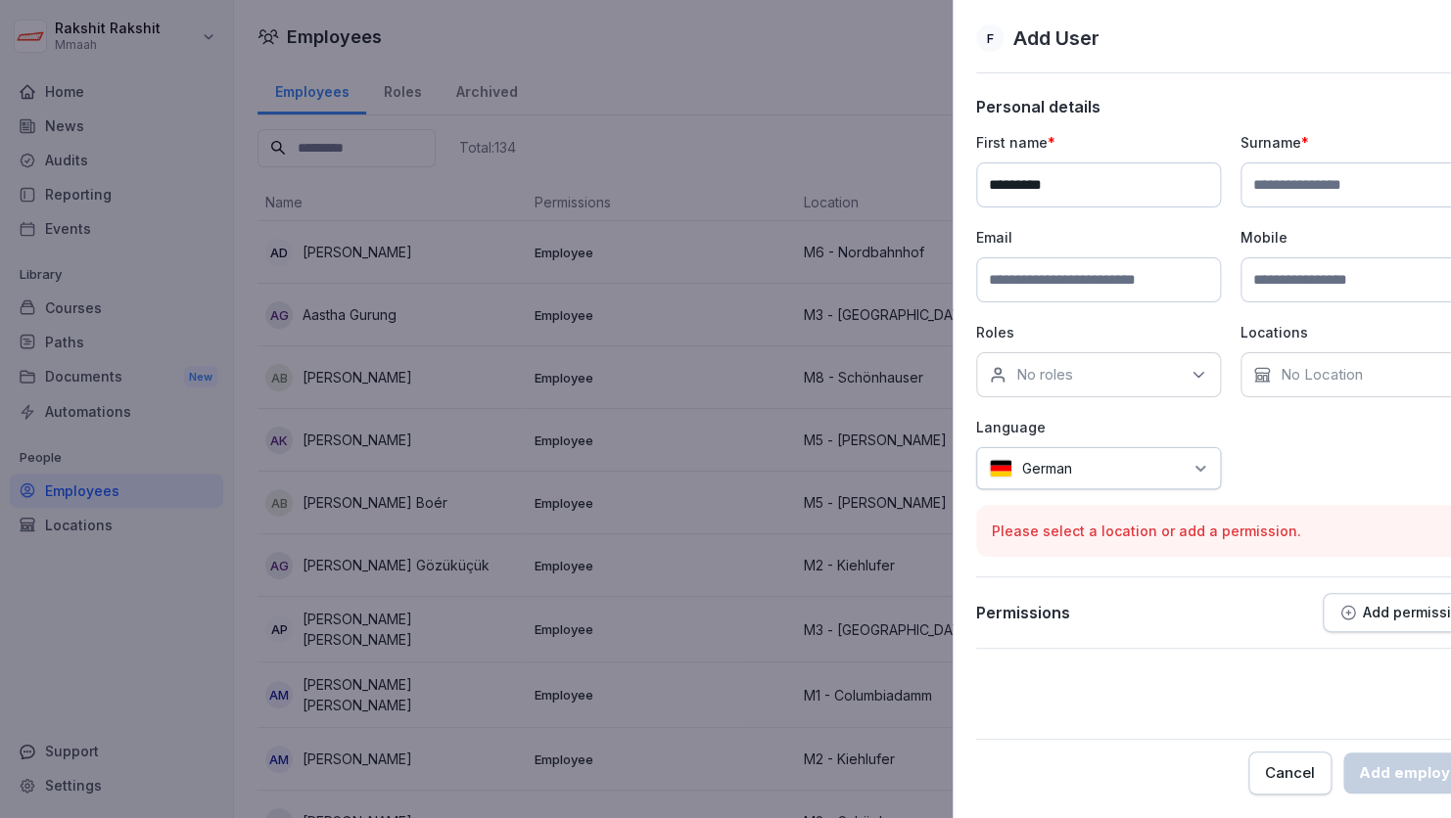 Image resolution: width=1451 pixels, height=818 pixels. I want to click on div: Cancel, so click(1289, 773).